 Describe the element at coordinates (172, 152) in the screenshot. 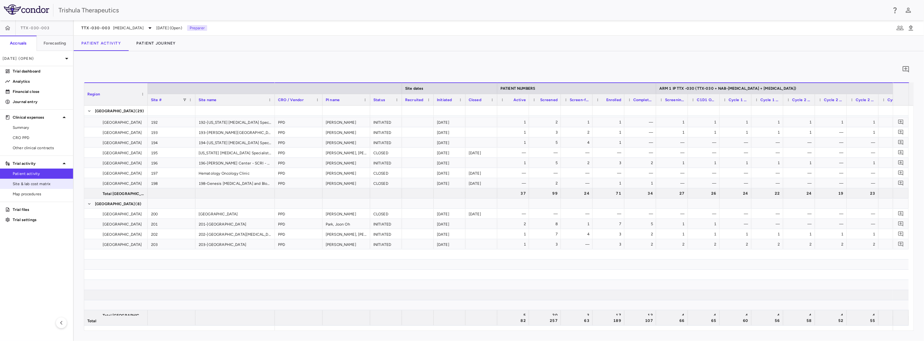

I see `div: 195` at that location.